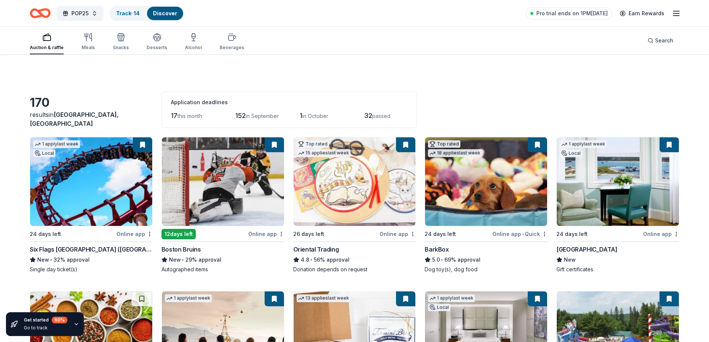  Describe the element at coordinates (381, 116) in the screenshot. I see `span: passed` at that location.